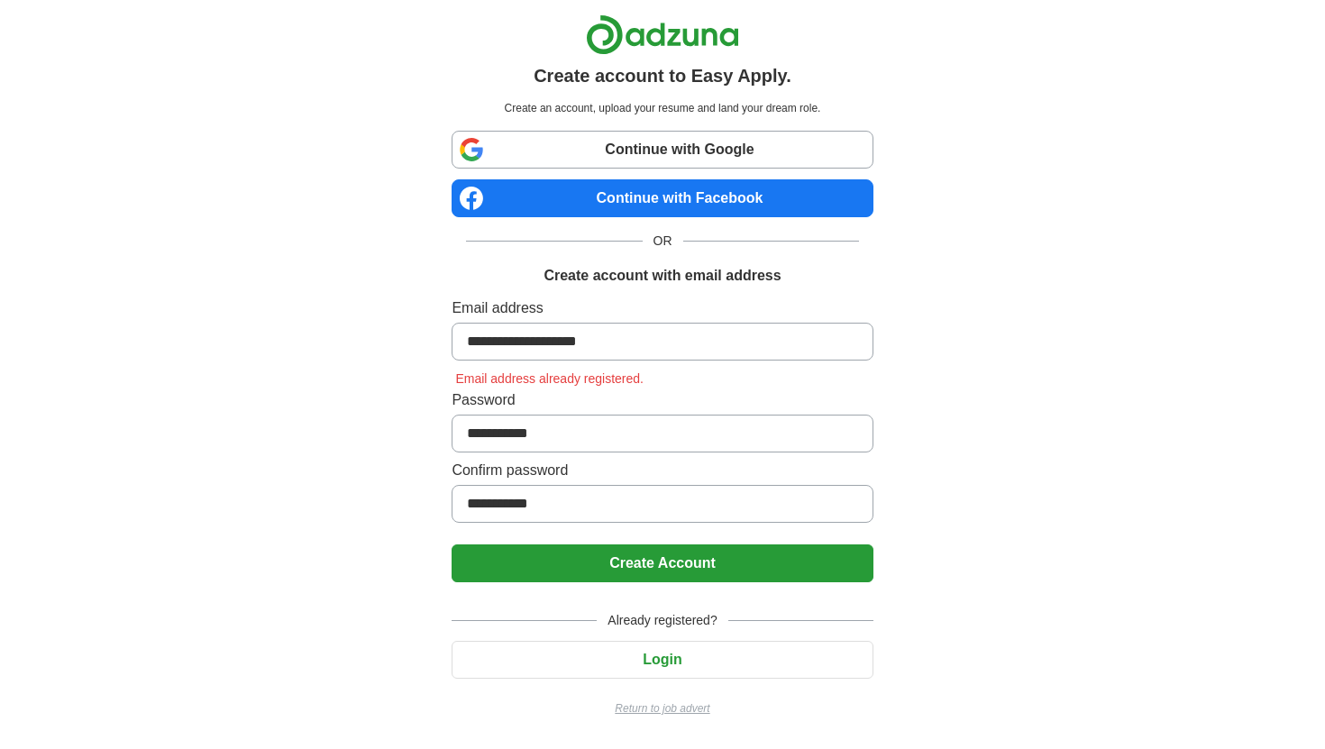  I want to click on span: Already registered?, so click(661, 620).